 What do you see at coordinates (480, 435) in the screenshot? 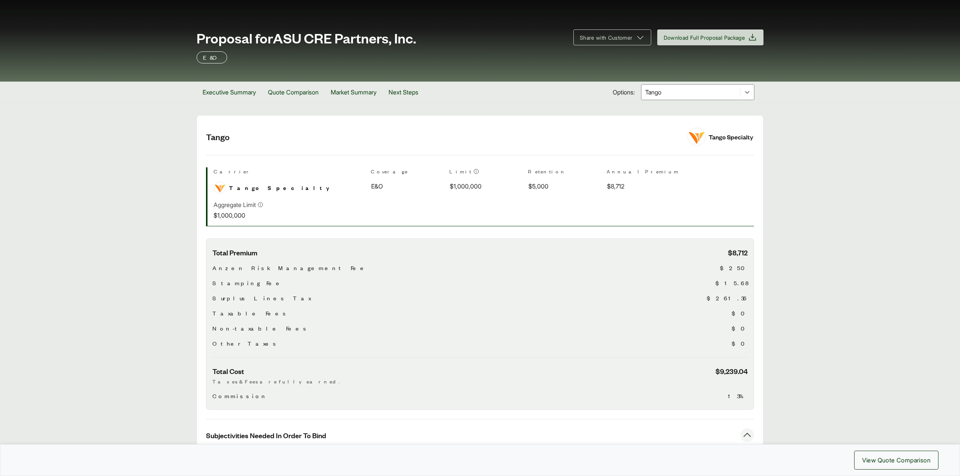
I see `button: Subjectivities Needed In Order To Bind` at bounding box center [480, 435].